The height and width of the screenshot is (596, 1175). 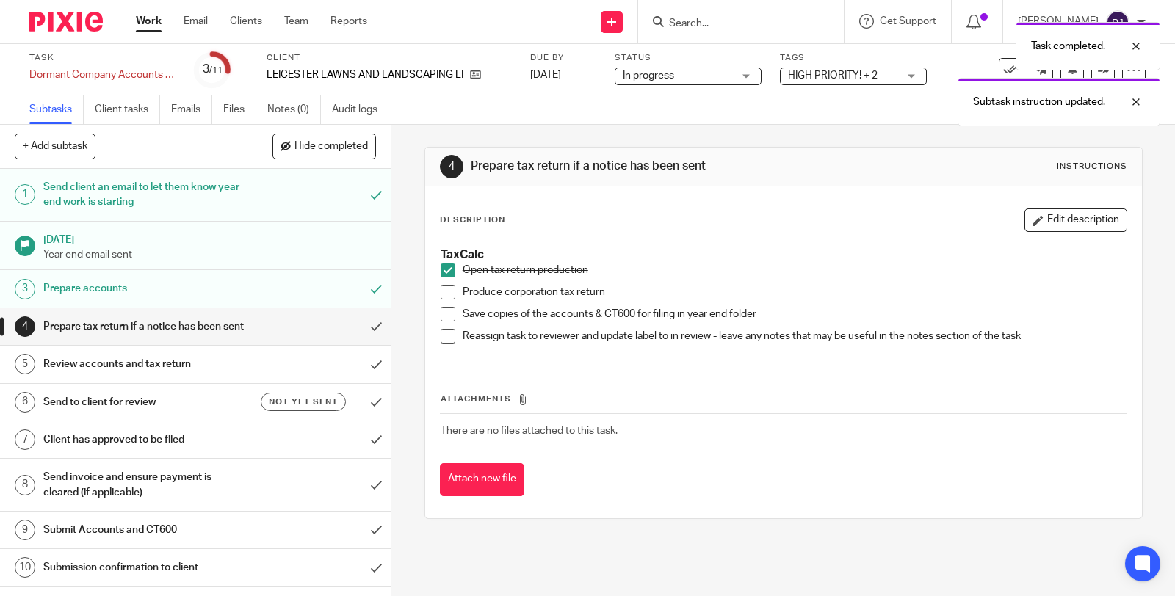 I want to click on div: Dormant Company Accounts &amp; CT600, so click(x=103, y=75).